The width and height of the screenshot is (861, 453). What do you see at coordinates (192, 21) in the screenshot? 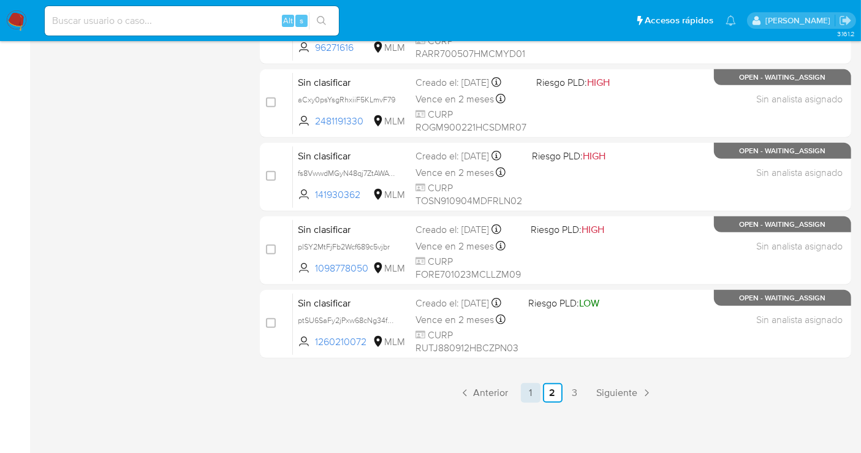
I see `input: Buscar usuario o caso...` at bounding box center [192, 21].